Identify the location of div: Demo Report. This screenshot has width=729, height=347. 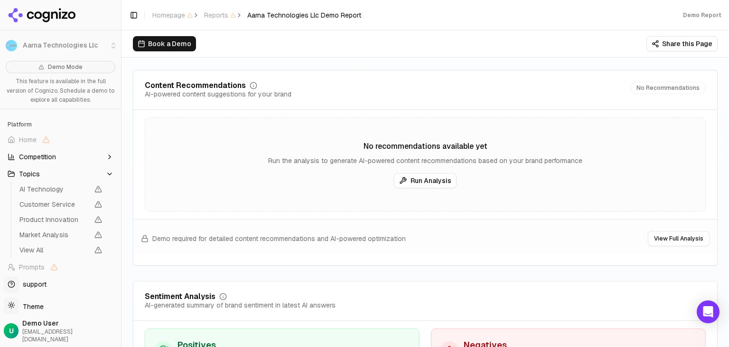
(702, 15).